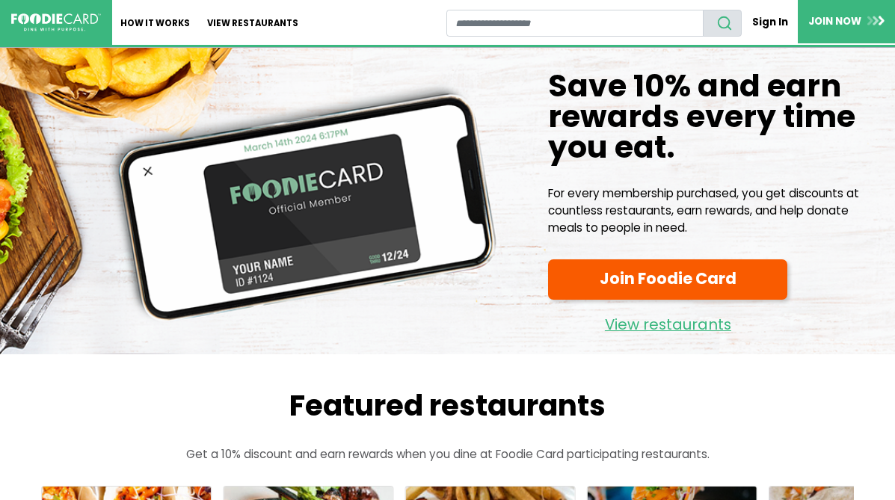 Image resolution: width=895 pixels, height=500 pixels. What do you see at coordinates (716, 116) in the screenshot?
I see `h1: Save 10% and earn rewards every time you eat.` at bounding box center [716, 116].